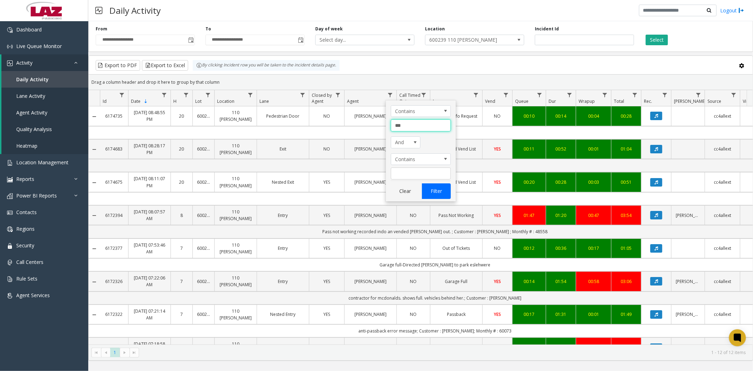 The image size is (753, 371). I want to click on div: 01:04, so click(627, 149).